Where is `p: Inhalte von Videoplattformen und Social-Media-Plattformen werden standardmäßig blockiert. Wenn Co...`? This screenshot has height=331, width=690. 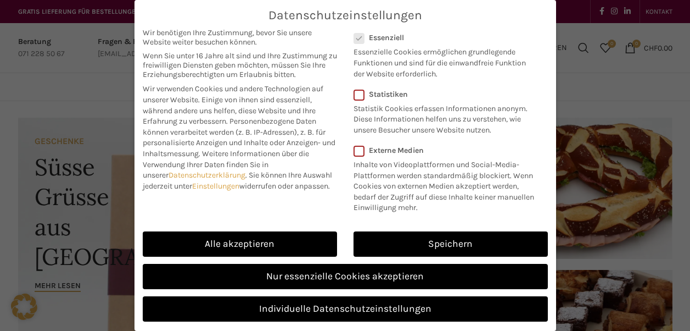
p: Inhalte von Videoplattformen und Social-Media-Plattformen werden standardmäßig blockiert. Wenn Co... is located at coordinates (447, 184).